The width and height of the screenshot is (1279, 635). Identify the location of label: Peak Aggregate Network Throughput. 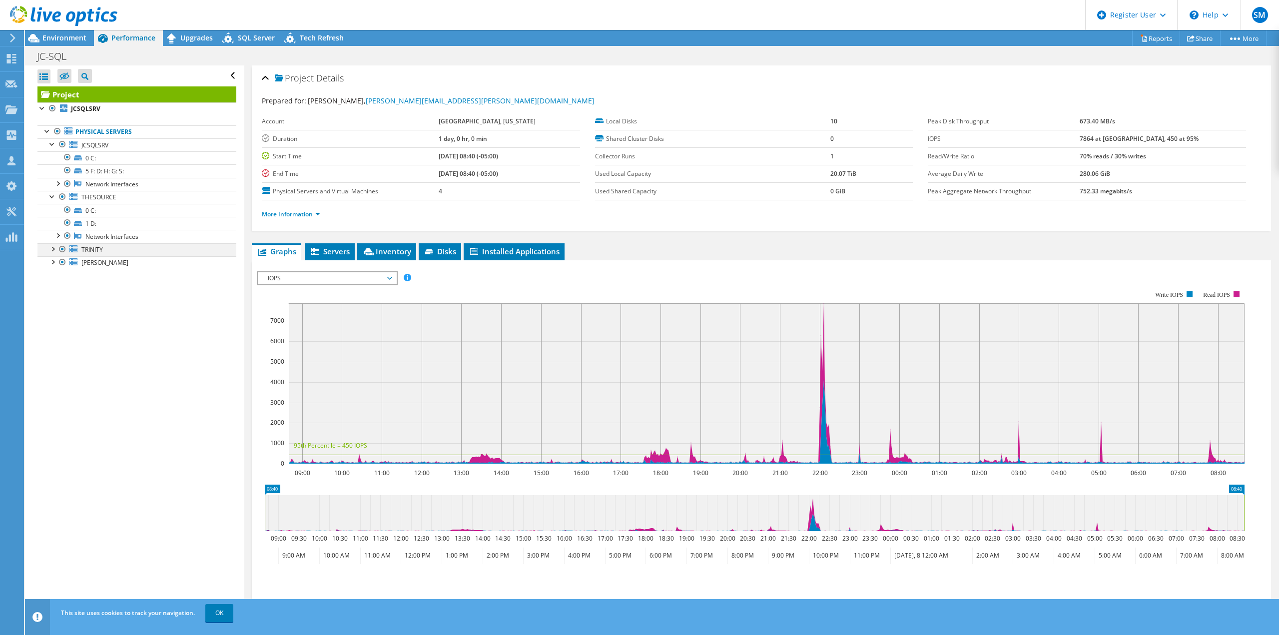
(1004, 191).